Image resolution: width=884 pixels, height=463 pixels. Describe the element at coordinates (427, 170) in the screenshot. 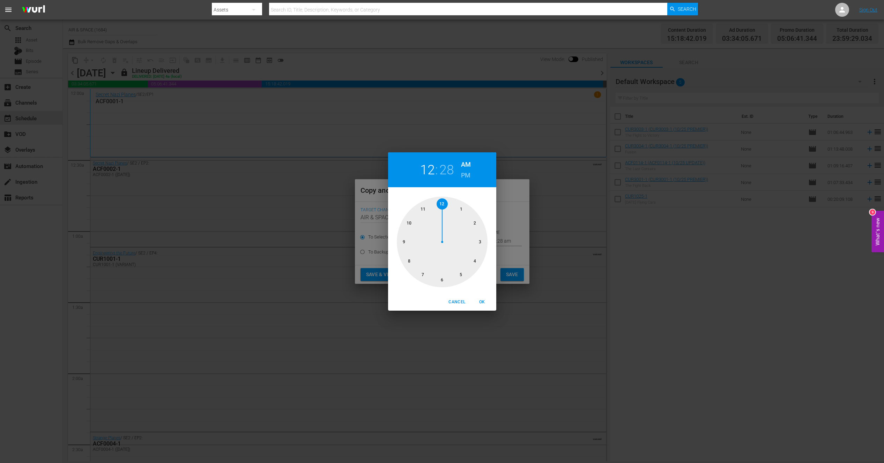

I see `h2: 12` at that location.